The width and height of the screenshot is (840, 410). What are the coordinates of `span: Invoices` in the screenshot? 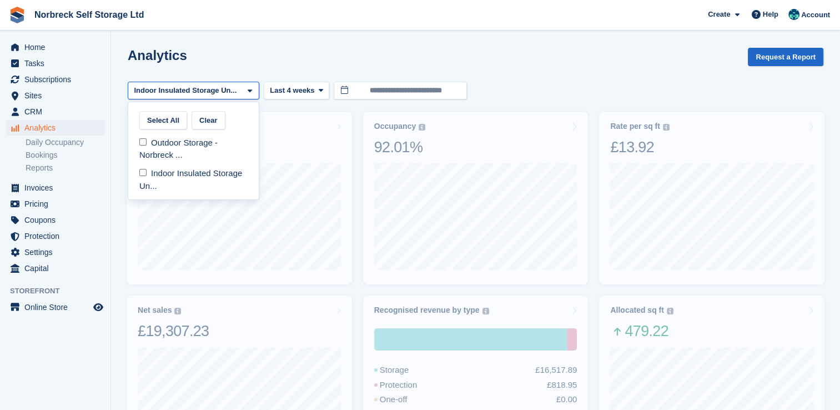 It's located at (58, 188).